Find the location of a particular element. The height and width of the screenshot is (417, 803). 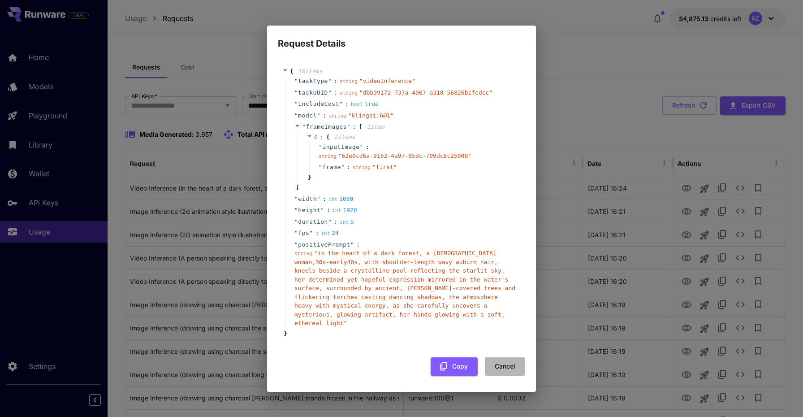

span: bool is located at coordinates (357, 104).